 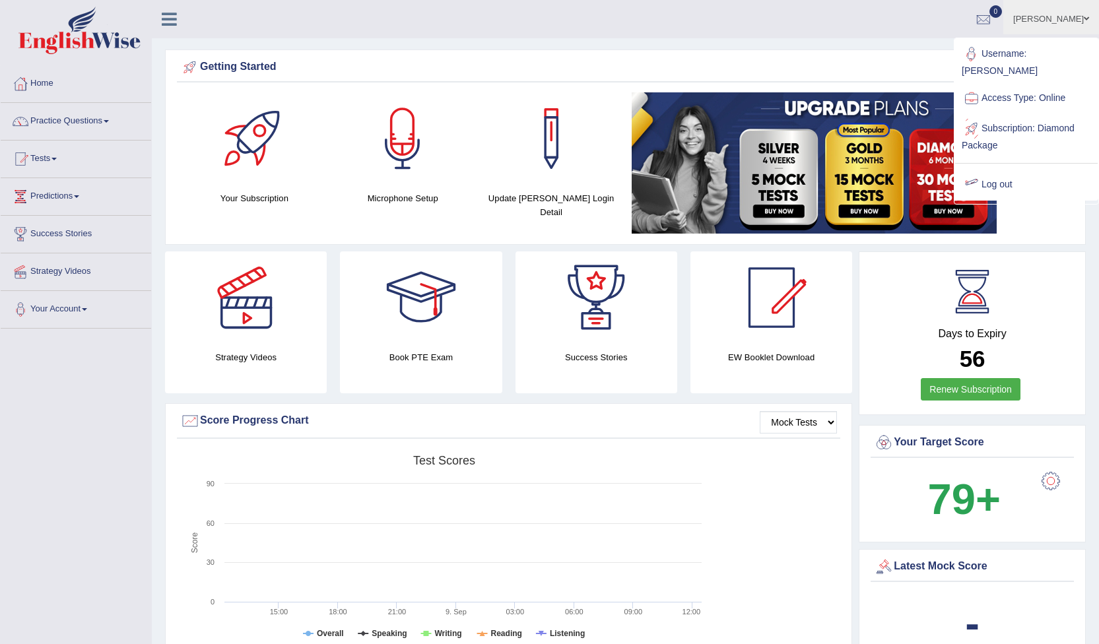 What do you see at coordinates (330, 633) in the screenshot?
I see `tspan: Overall` at bounding box center [330, 633].